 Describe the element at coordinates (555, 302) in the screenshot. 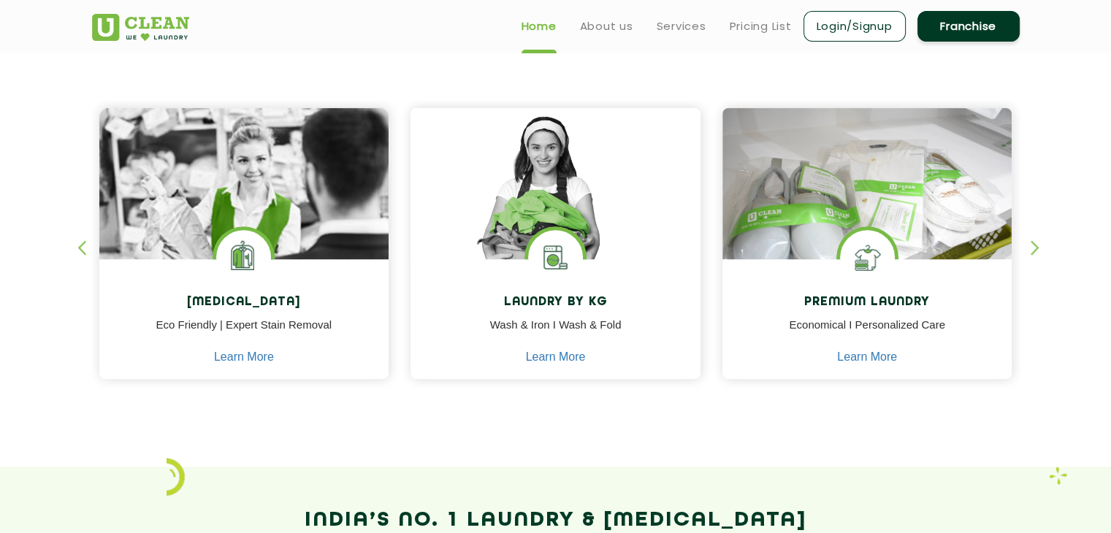

I see `h4: Laundry by Kg` at that location.